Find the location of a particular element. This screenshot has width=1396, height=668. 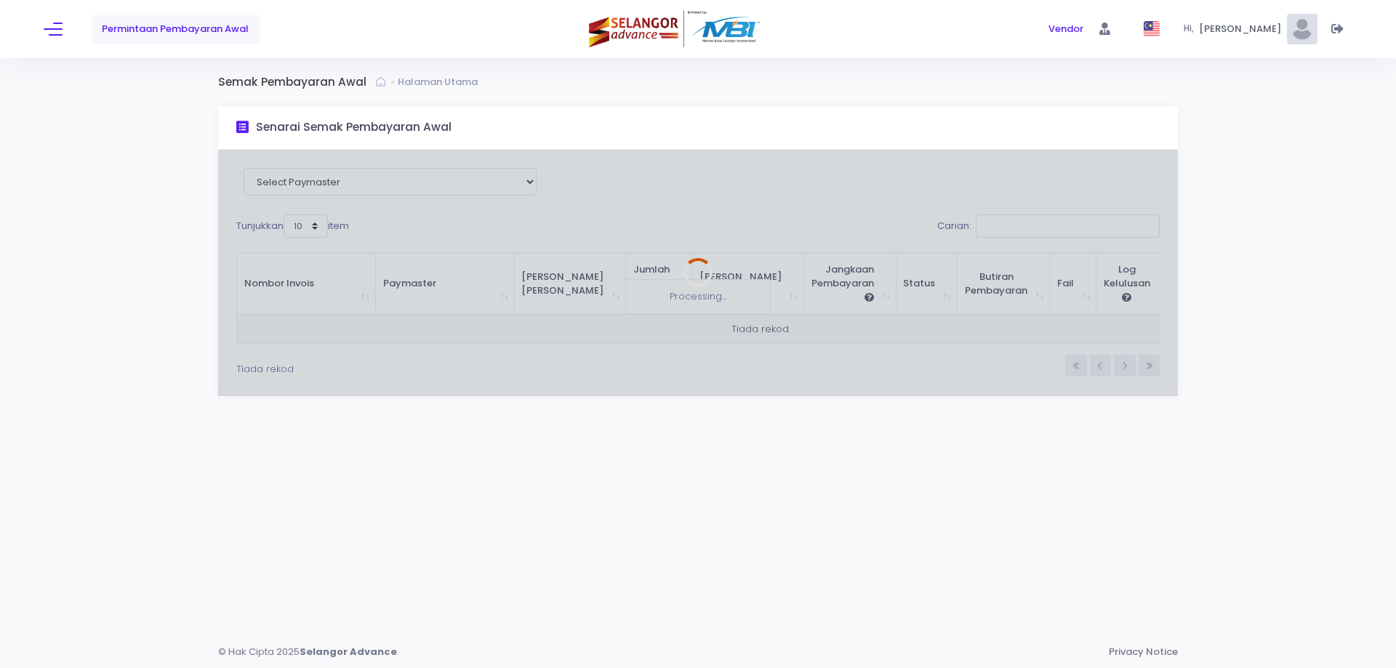

a: Halaman Utama is located at coordinates (439, 82).